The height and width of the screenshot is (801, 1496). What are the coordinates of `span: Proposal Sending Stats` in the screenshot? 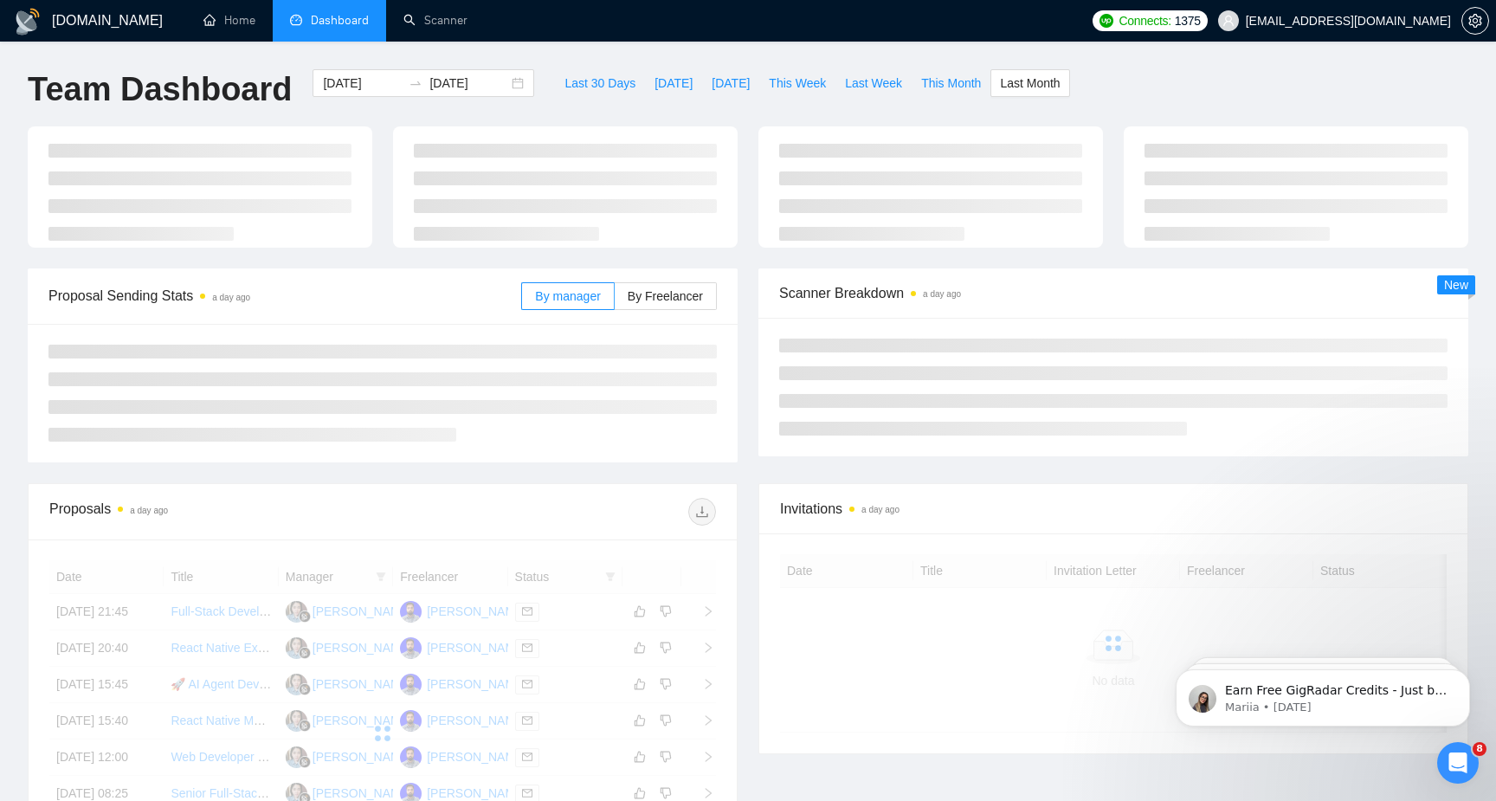 It's located at (285, 295).